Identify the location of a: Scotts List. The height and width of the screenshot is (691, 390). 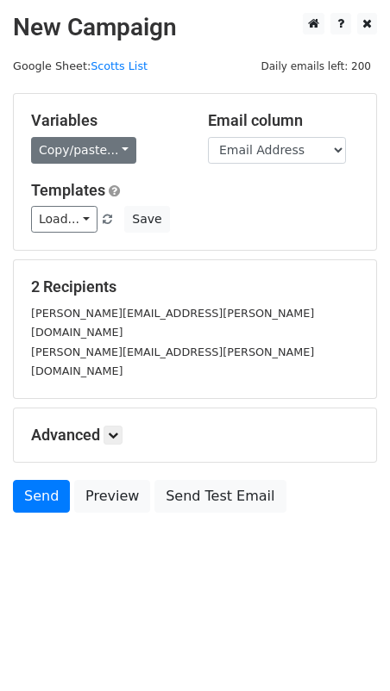
(119, 65).